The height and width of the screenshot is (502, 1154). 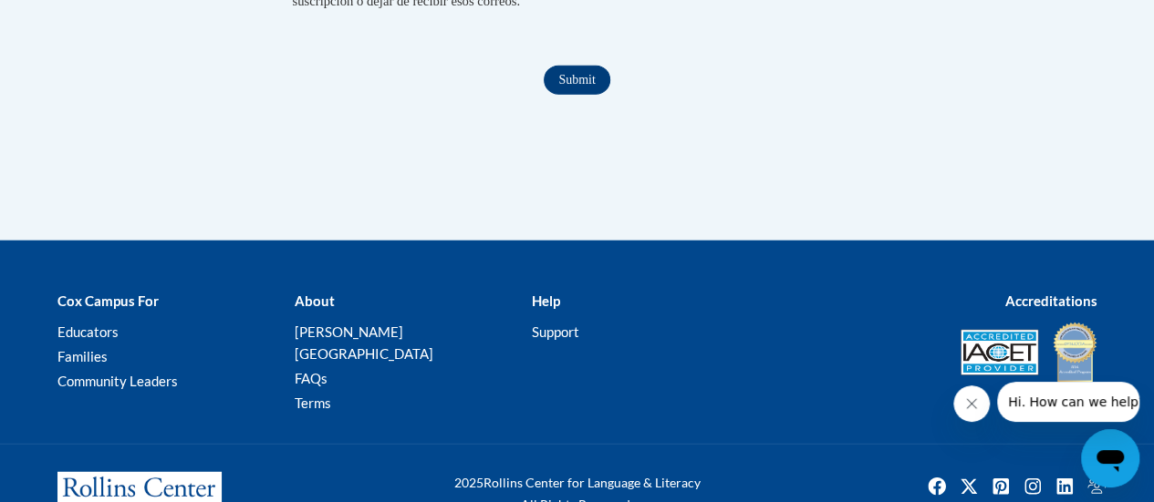 I want to click on a: Support, so click(x=554, y=332).